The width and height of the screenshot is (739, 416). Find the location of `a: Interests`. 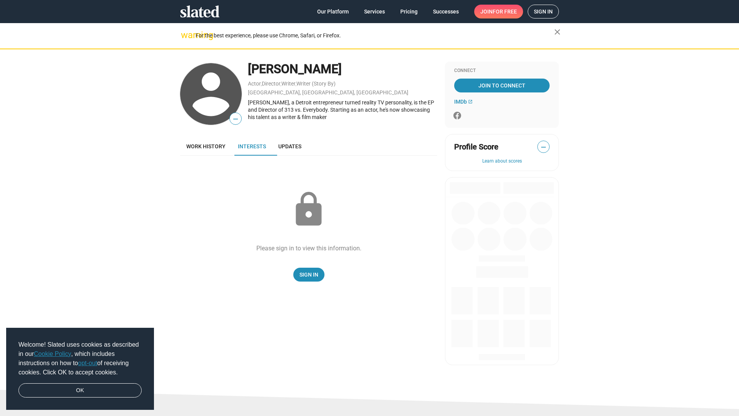

a: Interests is located at coordinates (252, 146).